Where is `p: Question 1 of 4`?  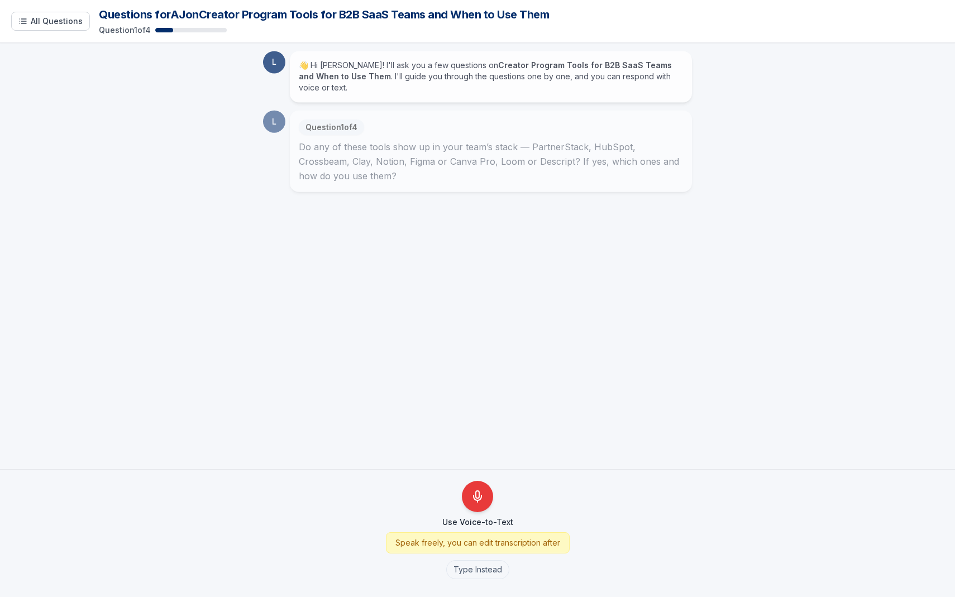
p: Question 1 of 4 is located at coordinates (125, 30).